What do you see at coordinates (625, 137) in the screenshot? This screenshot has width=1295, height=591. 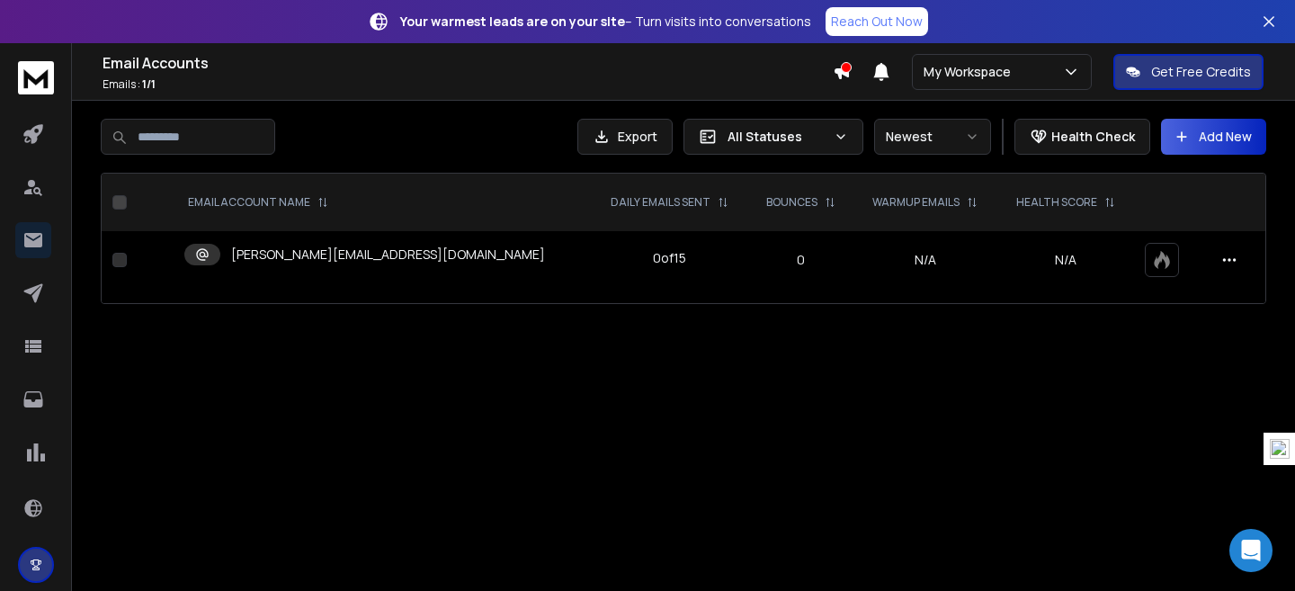 I see `button: Export` at bounding box center [625, 137].